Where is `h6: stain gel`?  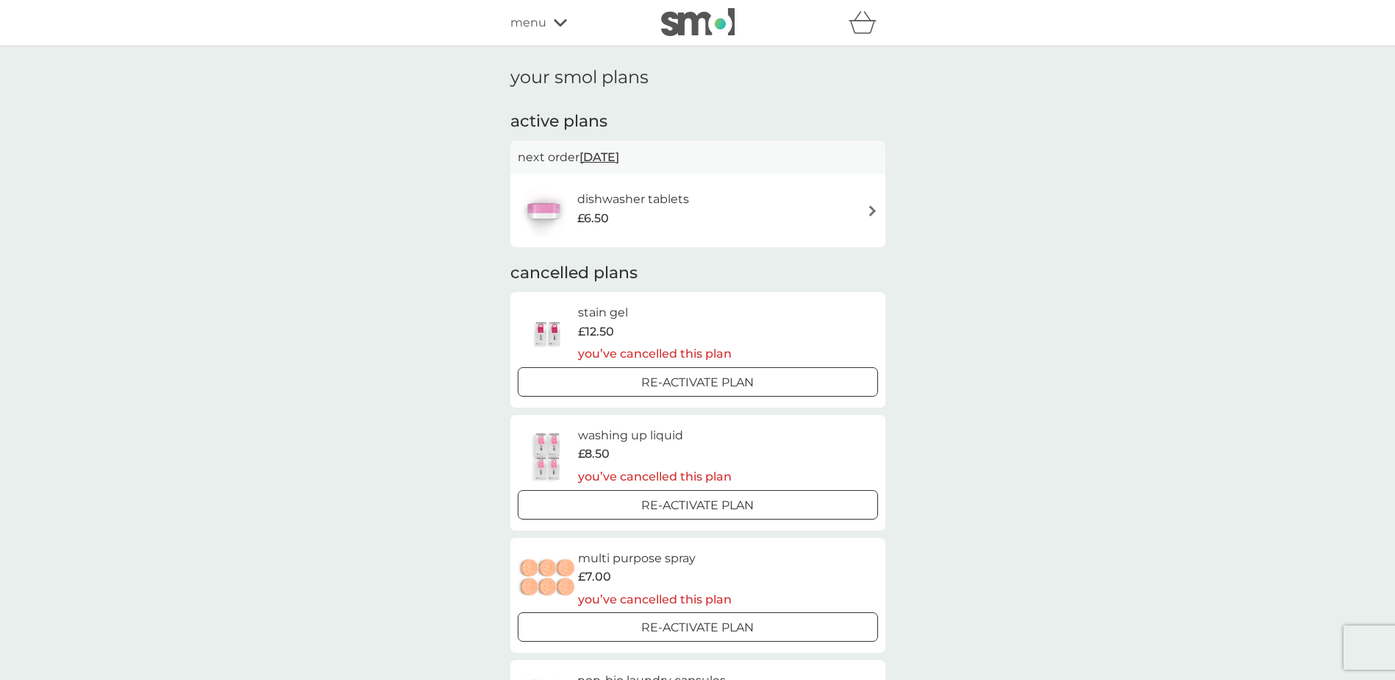 h6: stain gel is located at coordinates (655, 313).